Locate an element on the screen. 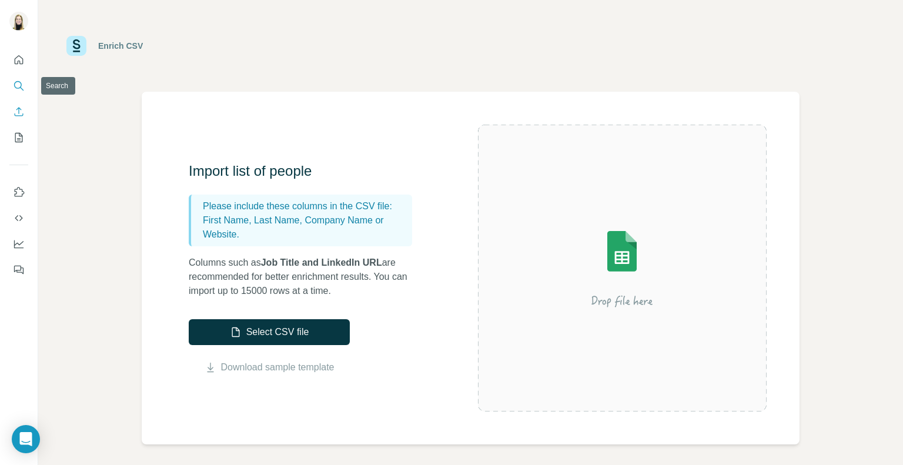  button: Quick start is located at coordinates (19, 60).